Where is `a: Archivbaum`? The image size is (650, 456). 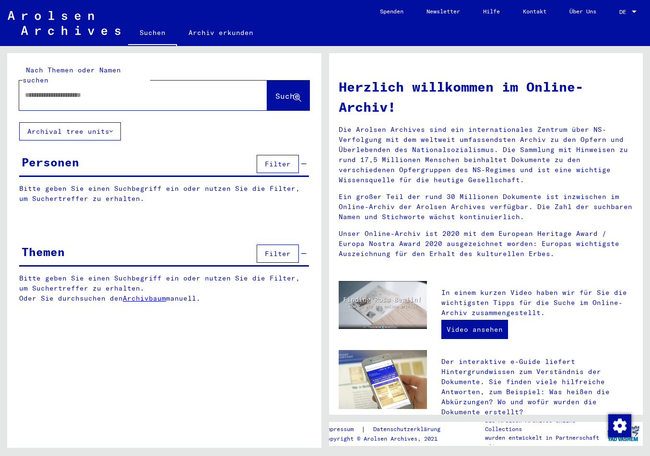 a: Archivbaum is located at coordinates (144, 298).